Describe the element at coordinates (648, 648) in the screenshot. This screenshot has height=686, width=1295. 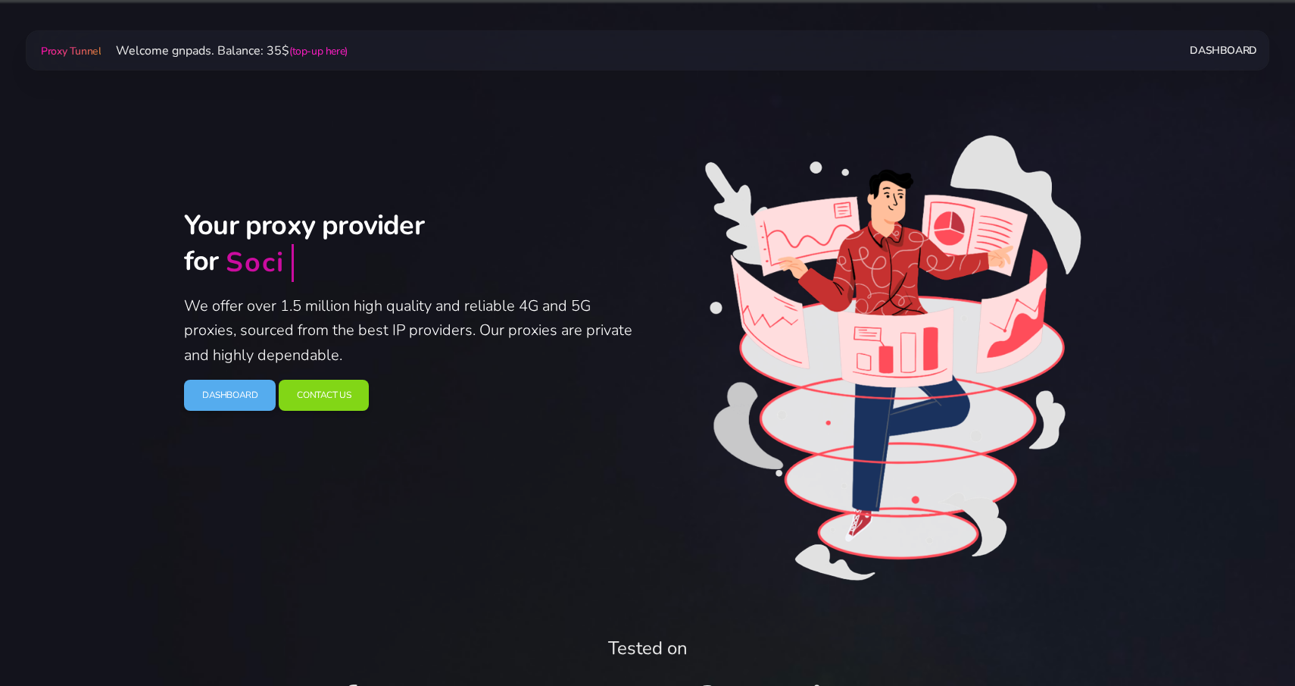
I see `div: Tested on` at that location.